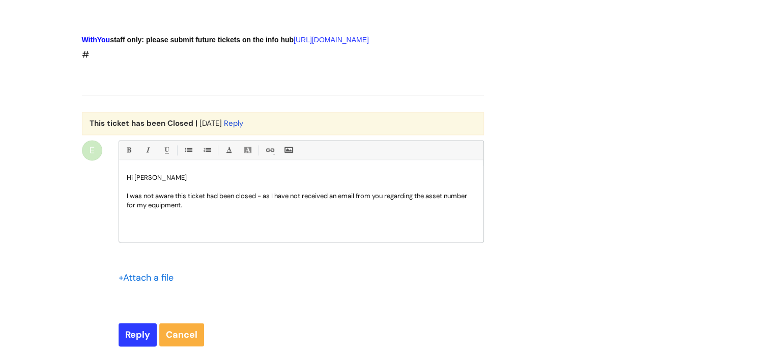 The height and width of the screenshot is (354, 774). Describe the element at coordinates (166, 150) in the screenshot. I see `a: Underline(Ctrl-U)` at that location.